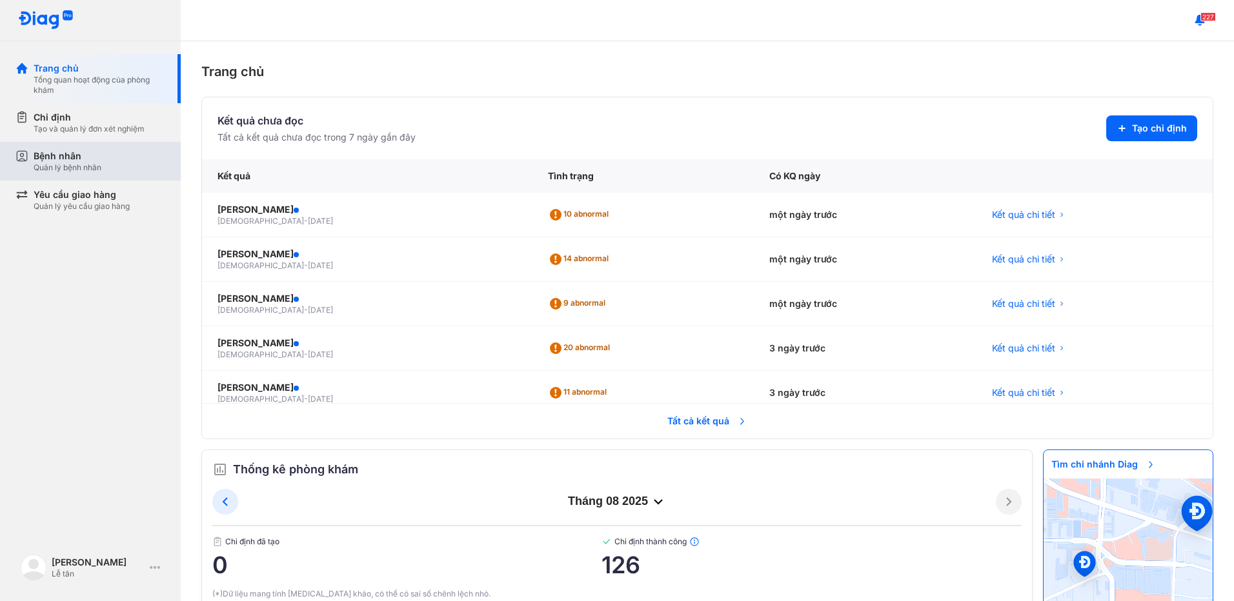 The image size is (1234, 601). Describe the element at coordinates (217, 542) in the screenshot. I see `img: document.50c4cfd0.svg` at that location.